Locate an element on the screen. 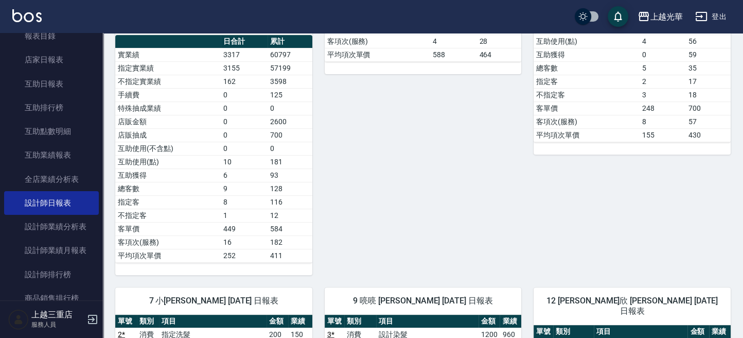  a: 店家日報表 is located at coordinates (51, 60).